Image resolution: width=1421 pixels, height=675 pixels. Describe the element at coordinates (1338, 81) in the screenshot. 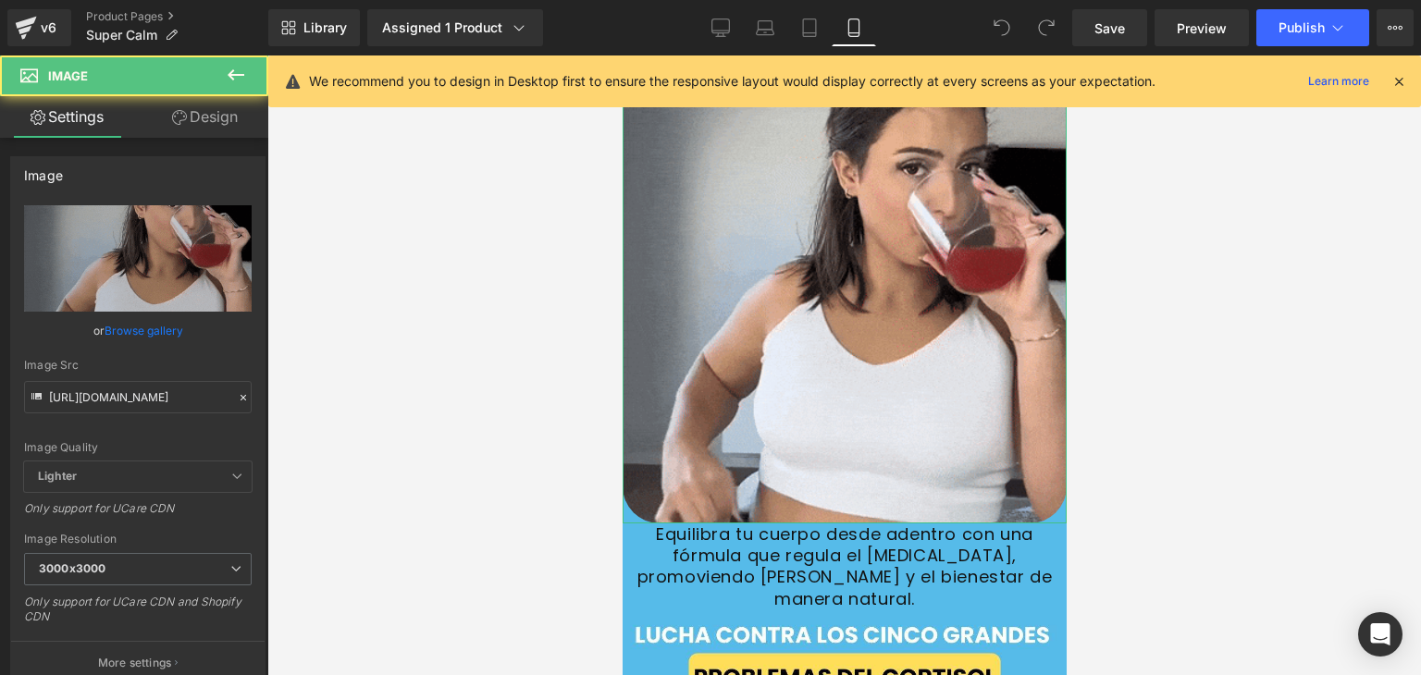

I see `a: Learn more` at that location.